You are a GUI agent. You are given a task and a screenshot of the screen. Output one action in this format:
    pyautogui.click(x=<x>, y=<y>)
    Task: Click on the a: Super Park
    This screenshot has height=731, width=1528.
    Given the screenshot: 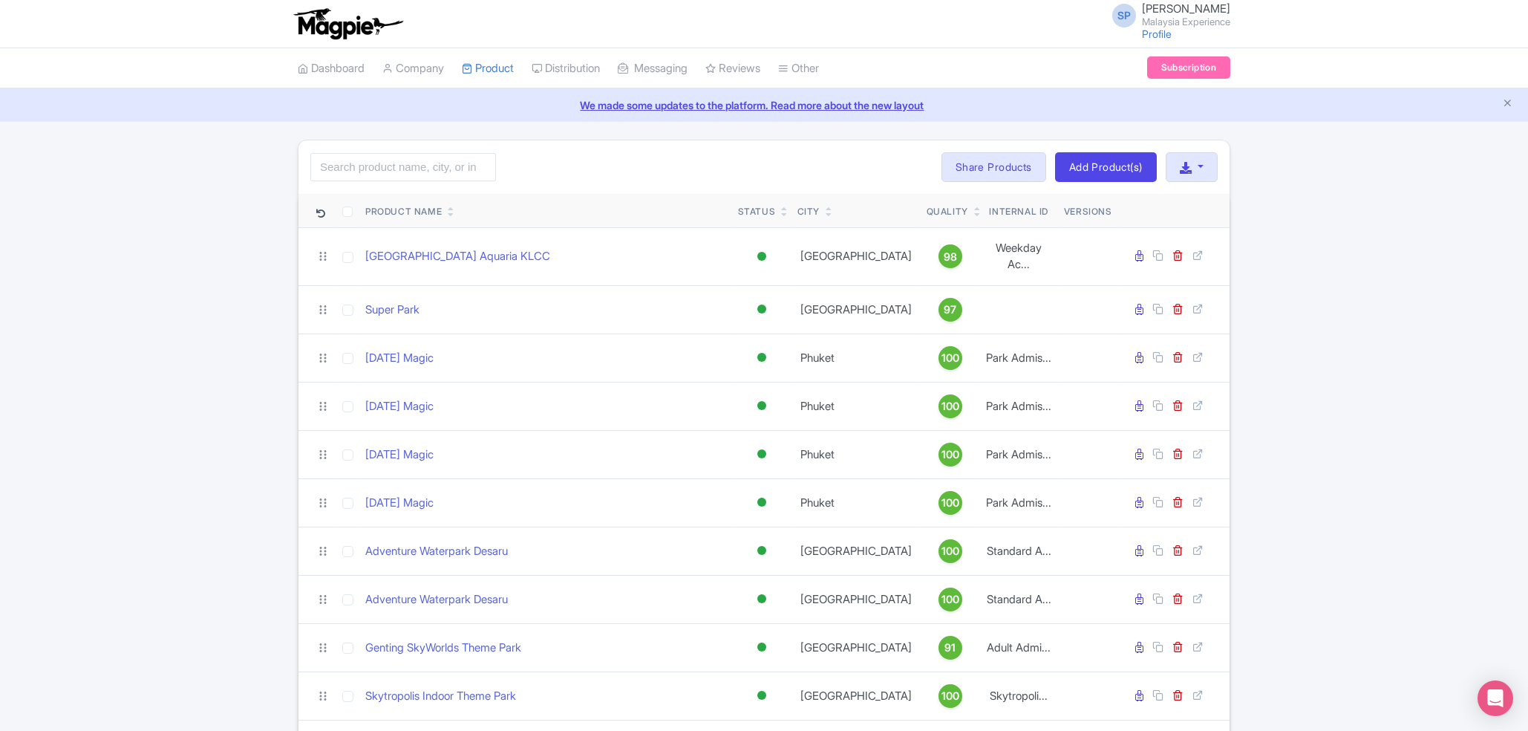 What is the action you would take?
    pyautogui.click(x=392, y=310)
    